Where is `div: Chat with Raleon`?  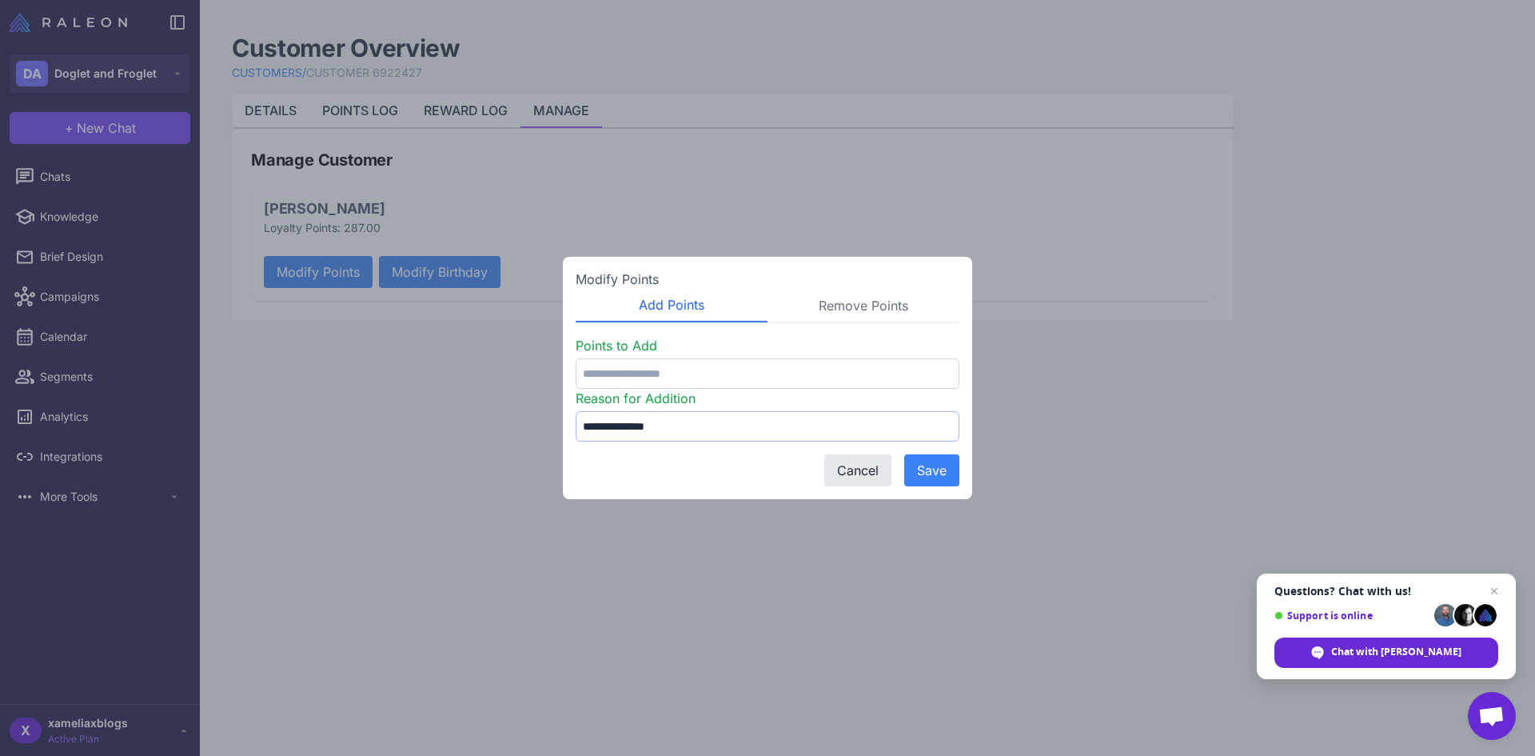 div: Chat with Raleon is located at coordinates (1387, 652).